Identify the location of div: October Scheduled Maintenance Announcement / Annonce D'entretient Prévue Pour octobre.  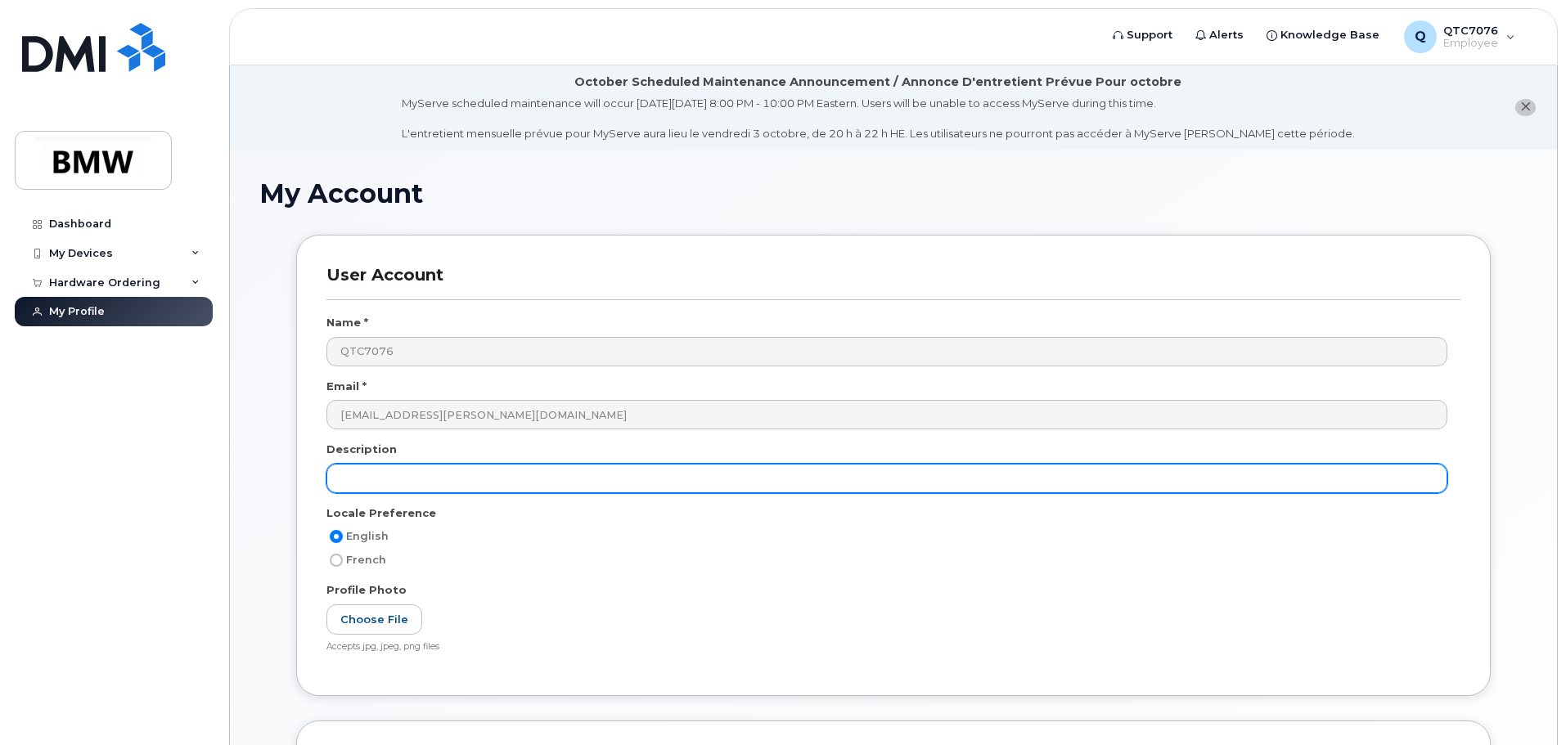
(878, 82).